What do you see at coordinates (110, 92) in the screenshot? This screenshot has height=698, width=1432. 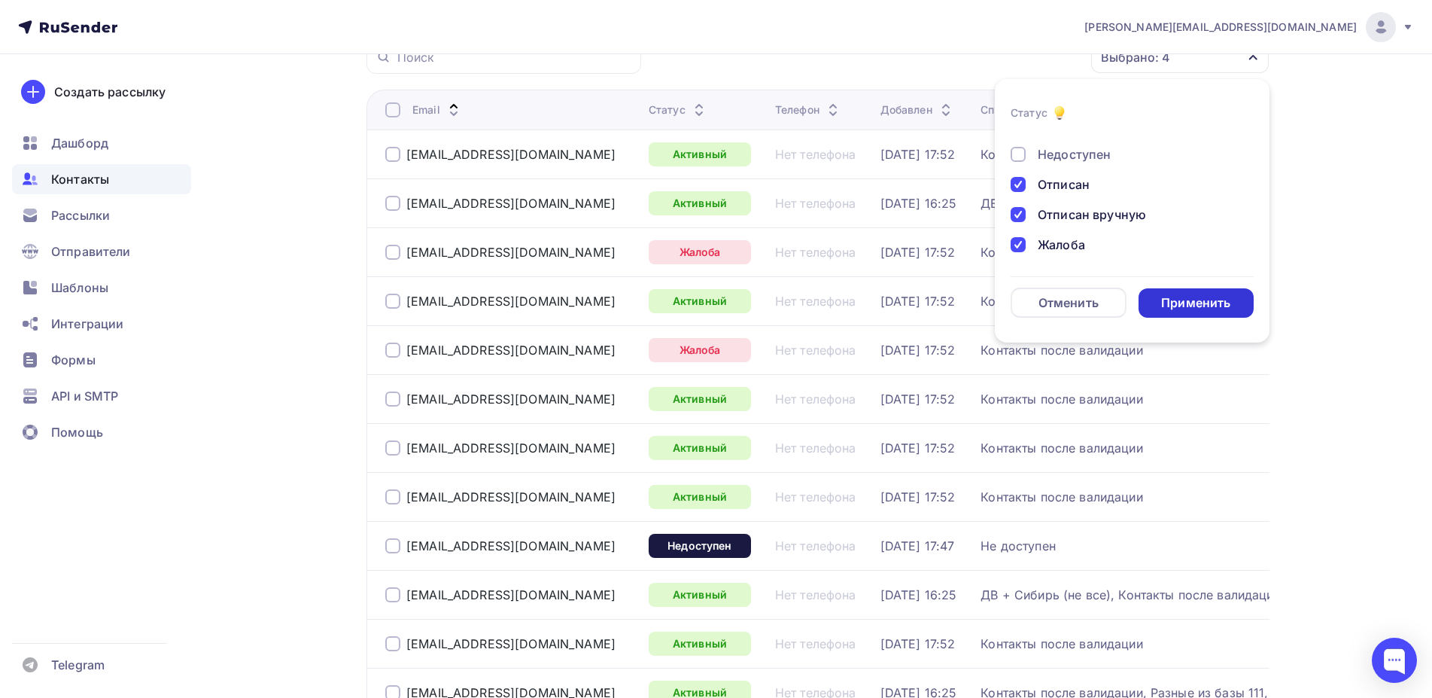 I see `div: Создать рассылку` at bounding box center [110, 92].